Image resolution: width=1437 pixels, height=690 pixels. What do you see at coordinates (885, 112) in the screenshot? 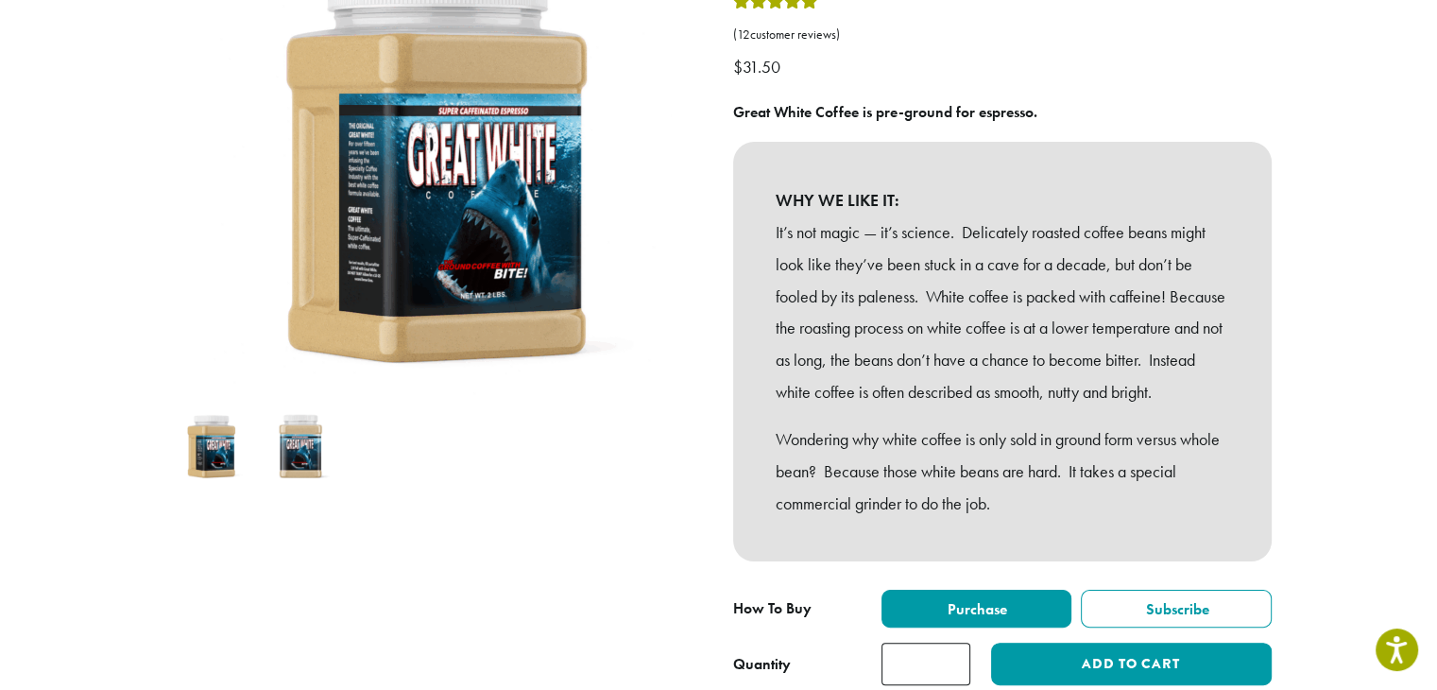
I see `b: Great White Coffee is pre-ground for espresso.` at bounding box center [885, 112].